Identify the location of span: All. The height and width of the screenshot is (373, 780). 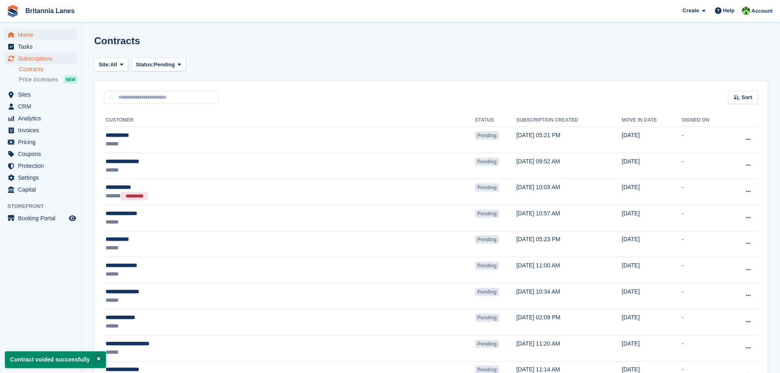
(113, 65).